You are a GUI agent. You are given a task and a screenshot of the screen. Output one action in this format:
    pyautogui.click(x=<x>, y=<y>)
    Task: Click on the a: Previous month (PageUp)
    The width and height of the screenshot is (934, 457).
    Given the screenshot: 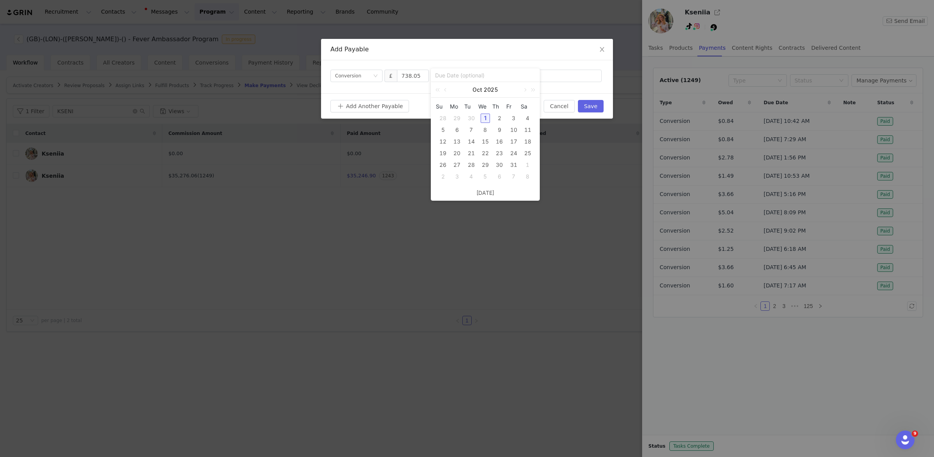 What is the action you would take?
    pyautogui.click(x=446, y=90)
    